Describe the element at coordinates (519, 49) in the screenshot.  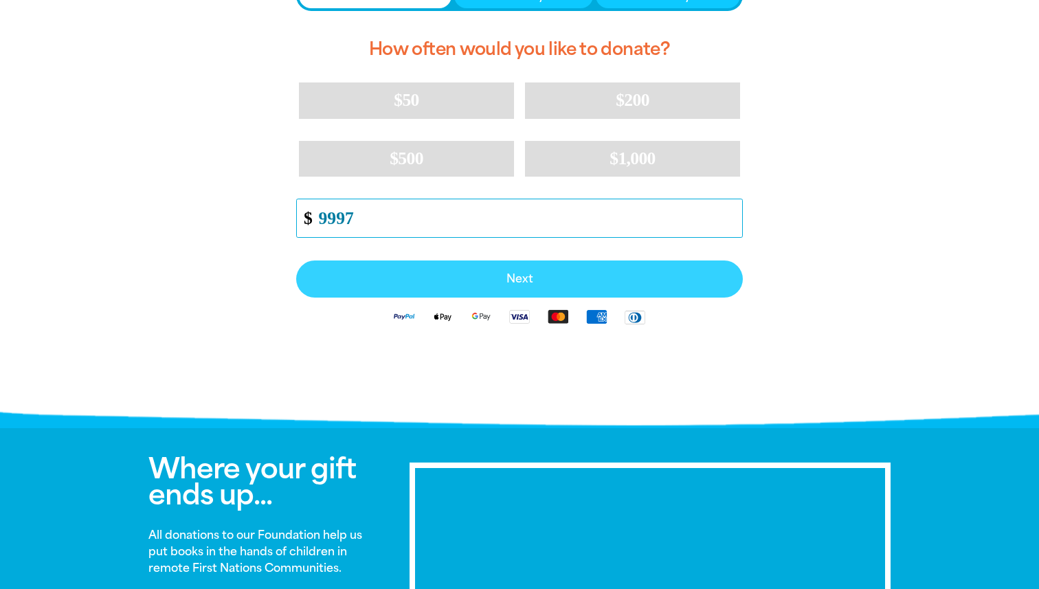
I see `h2: How often would you like to donate?` at that location.